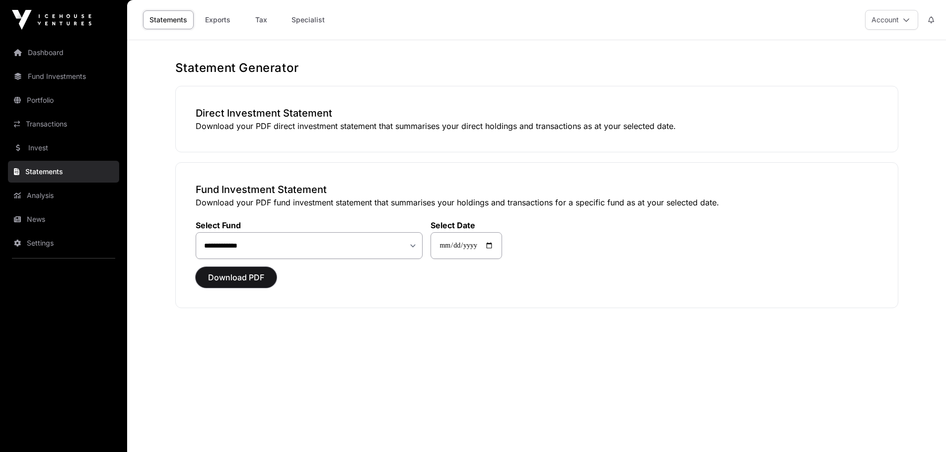 This screenshot has width=946, height=452. What do you see at coordinates (537, 126) in the screenshot?
I see `p: Download your PDF direct investment statement that summarises your direct holdings and transactio...` at bounding box center [537, 126].